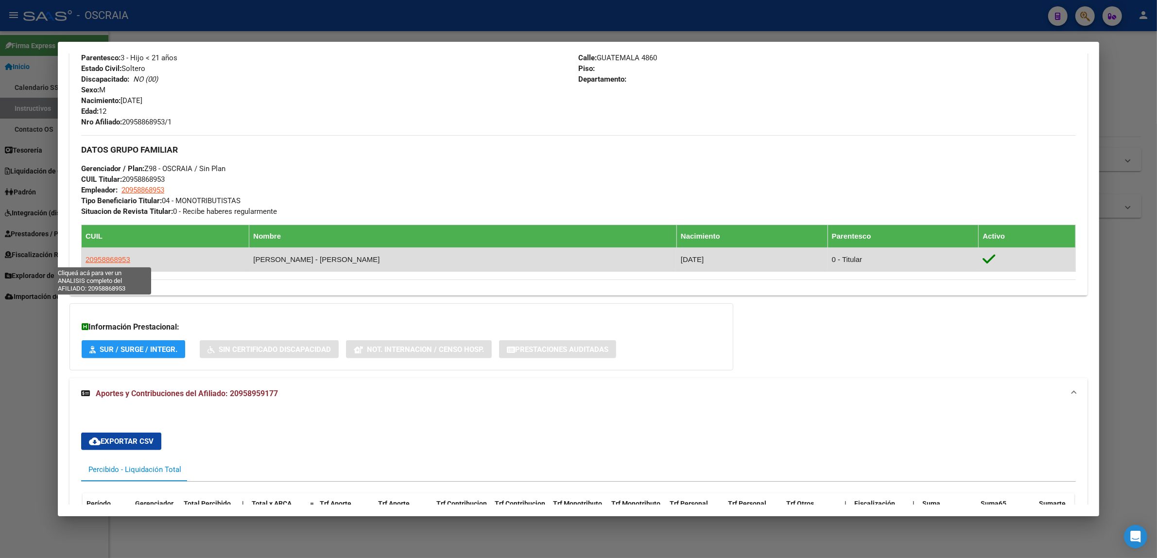 The image size is (1157, 558). What do you see at coordinates (419, 349) in the screenshot?
I see `button: Not. Internacion / Censo Hosp.` at bounding box center [419, 349].